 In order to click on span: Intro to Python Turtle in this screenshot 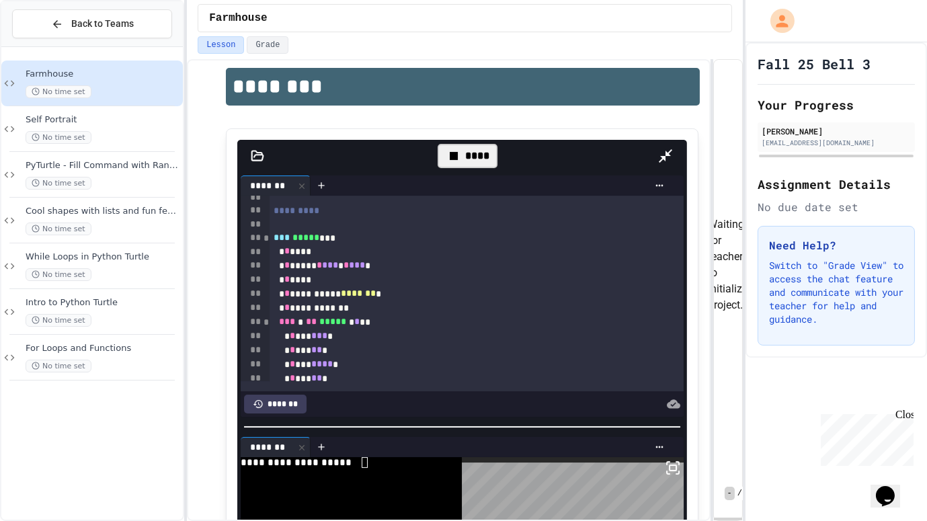, I will do `click(103, 302)`.